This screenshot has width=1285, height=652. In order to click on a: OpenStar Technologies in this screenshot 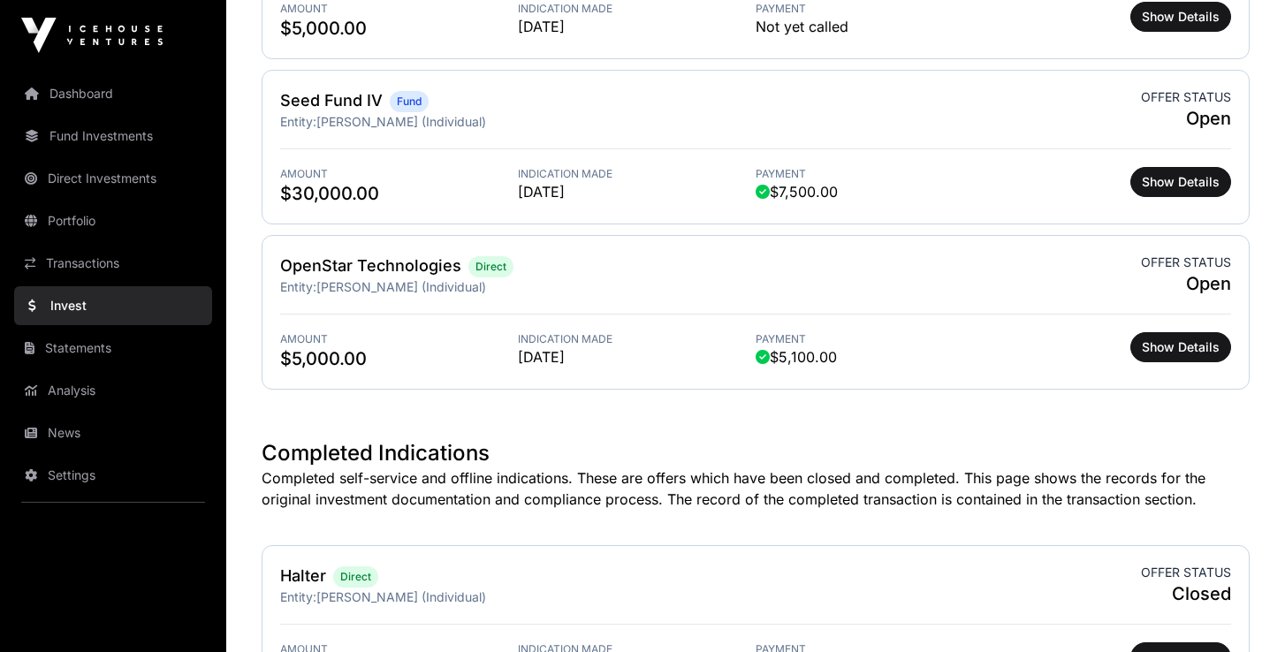, I will do `click(370, 265)`.